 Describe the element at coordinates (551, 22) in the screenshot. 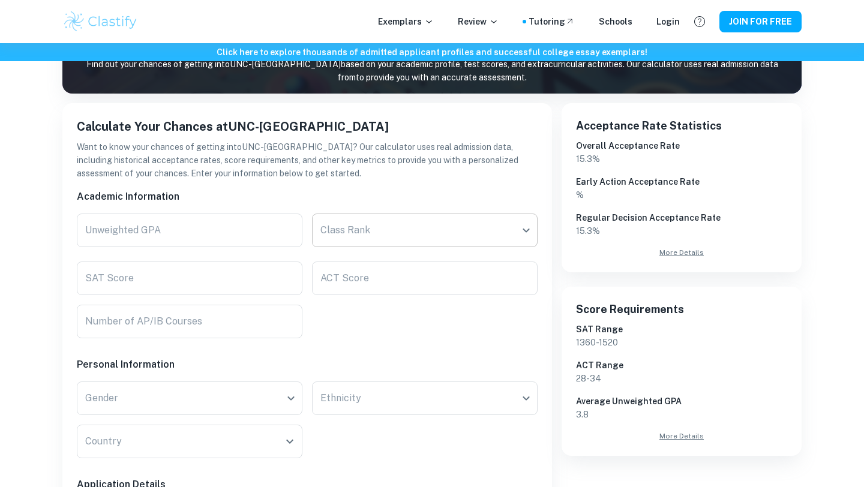

I see `div: Tutoring` at that location.